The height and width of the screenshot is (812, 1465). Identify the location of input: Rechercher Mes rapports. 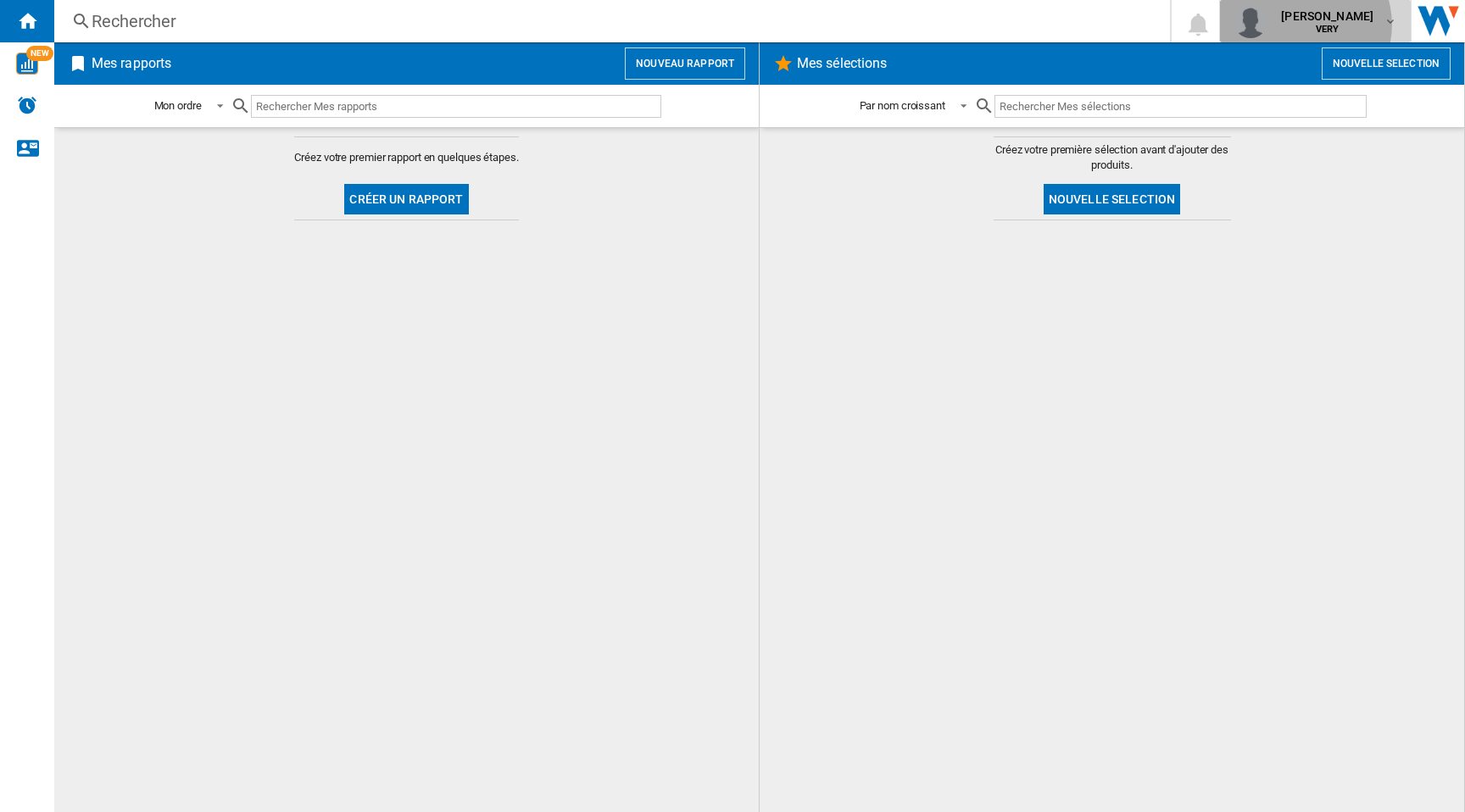
(457, 106).